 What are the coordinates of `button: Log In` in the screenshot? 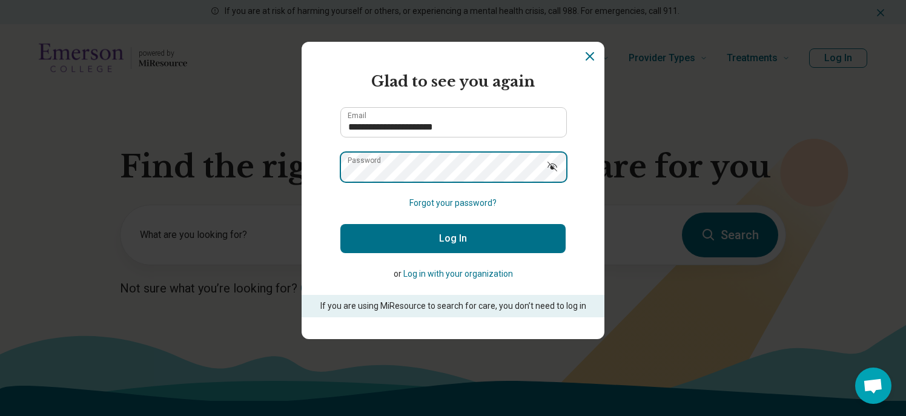 It's located at (453, 239).